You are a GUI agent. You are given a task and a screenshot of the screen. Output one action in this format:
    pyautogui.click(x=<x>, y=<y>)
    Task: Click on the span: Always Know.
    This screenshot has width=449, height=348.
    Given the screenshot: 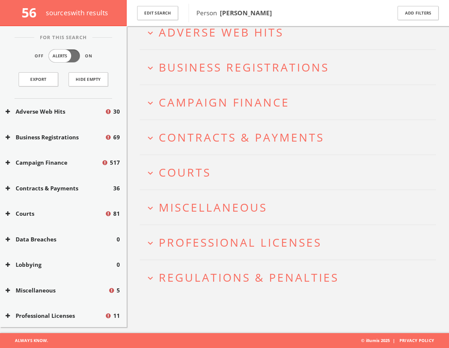 What is the action you would take?
    pyautogui.click(x=27, y=341)
    